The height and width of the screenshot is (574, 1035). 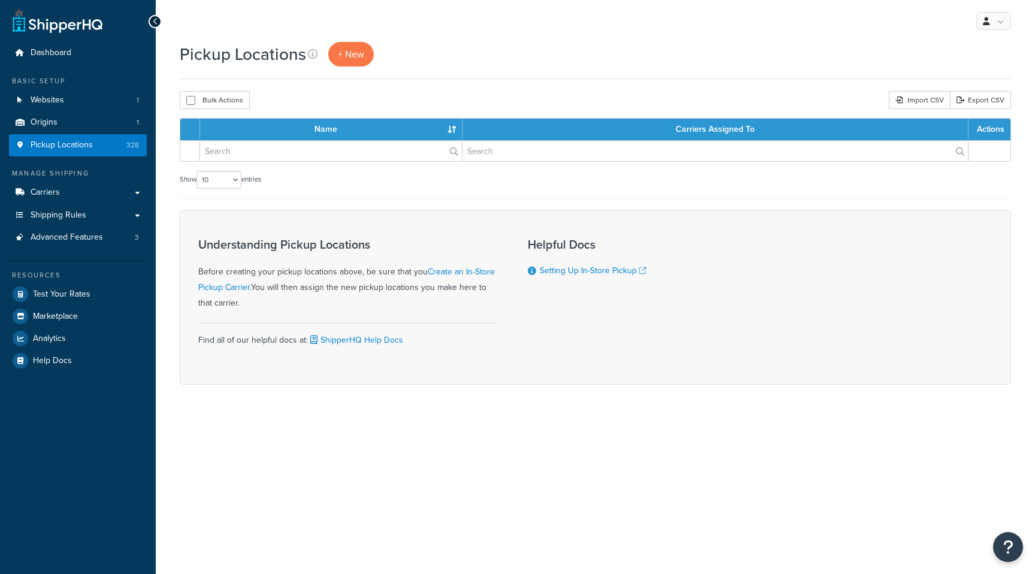 I want to click on span: Analytics, so click(x=49, y=338).